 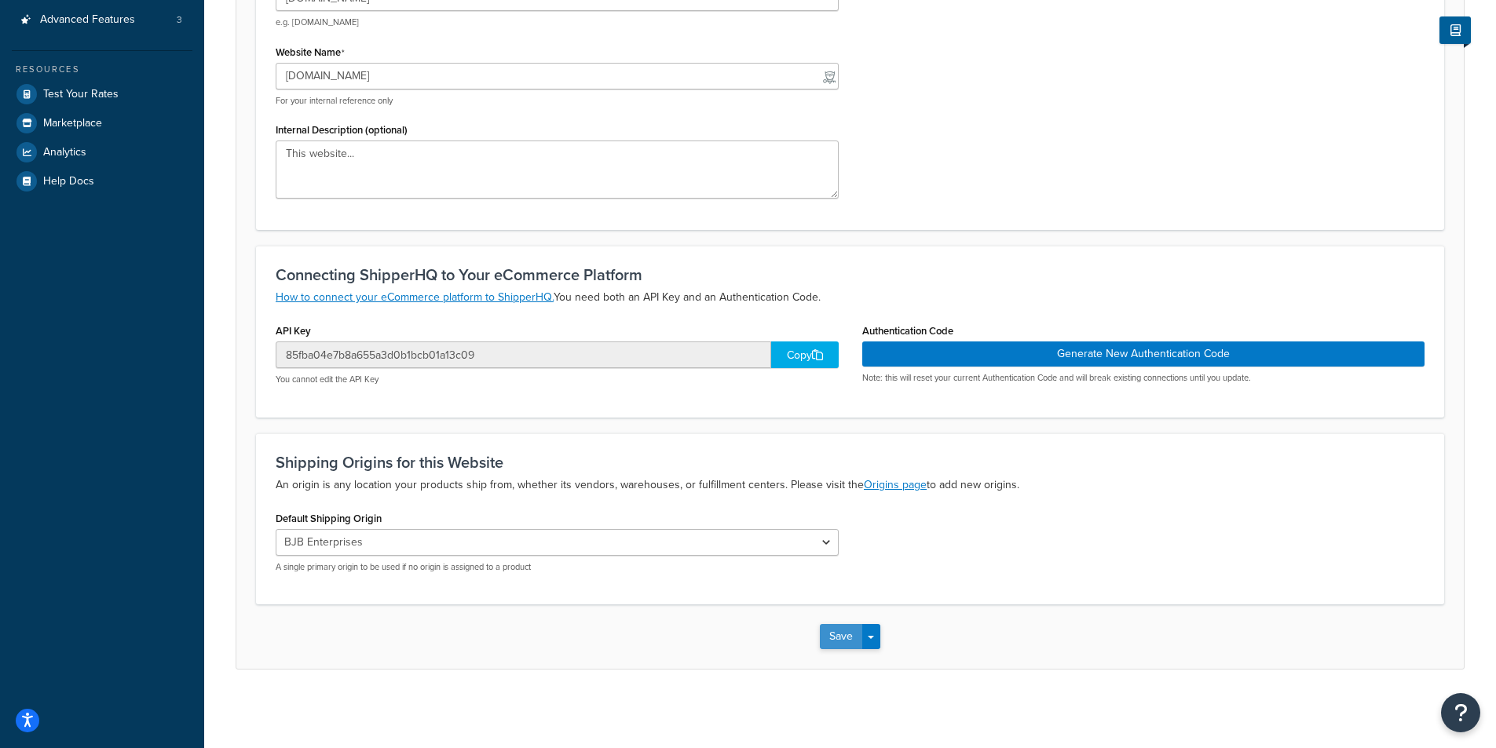 What do you see at coordinates (102, 20) in the screenshot?
I see `li: Advanced Features` at bounding box center [102, 20].